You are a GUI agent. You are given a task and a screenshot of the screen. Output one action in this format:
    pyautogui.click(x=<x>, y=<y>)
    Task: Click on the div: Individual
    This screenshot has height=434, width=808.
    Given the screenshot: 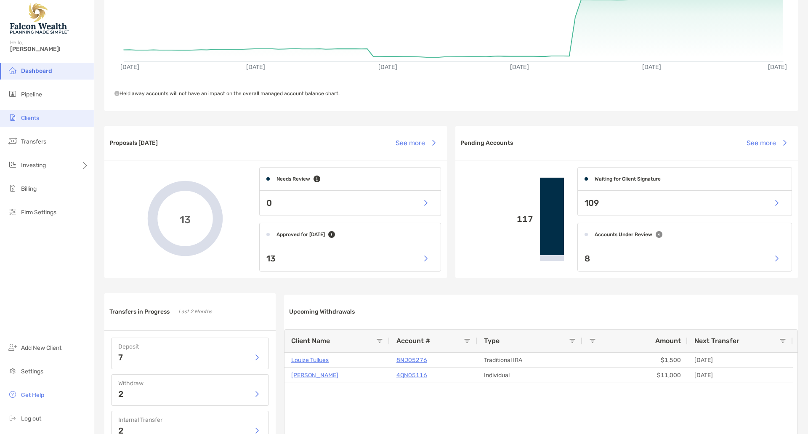 What is the action you would take?
    pyautogui.click(x=530, y=375)
    